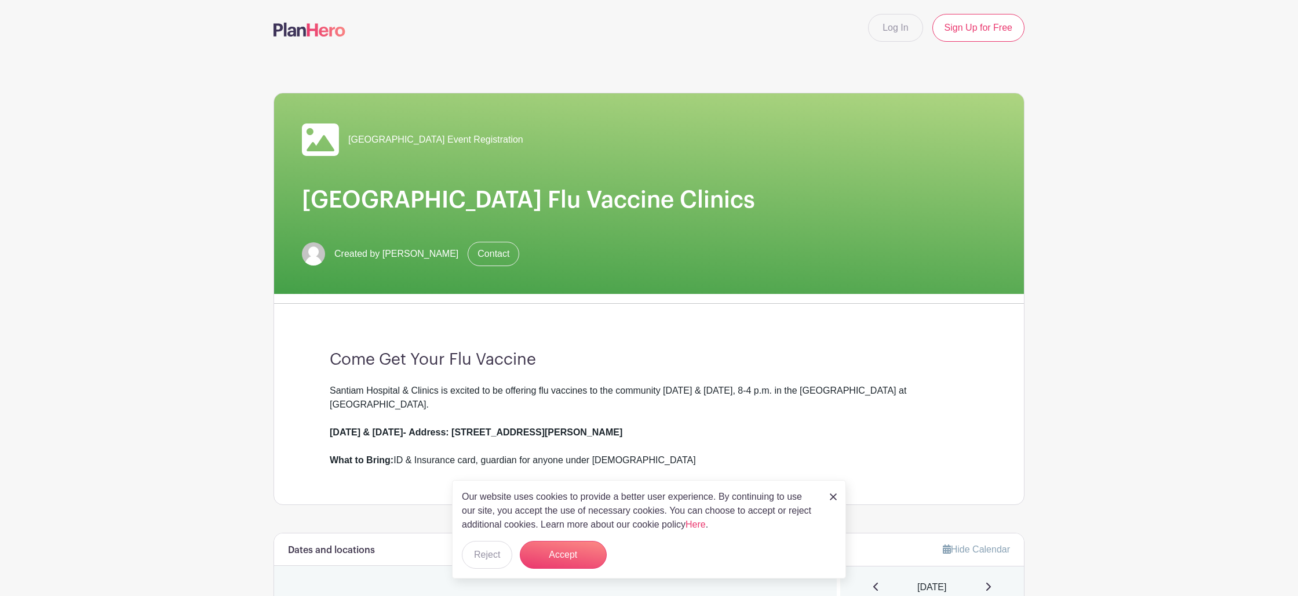 This screenshot has width=1298, height=596. Describe the element at coordinates (978, 28) in the screenshot. I see `a: Sign Up for Free` at that location.